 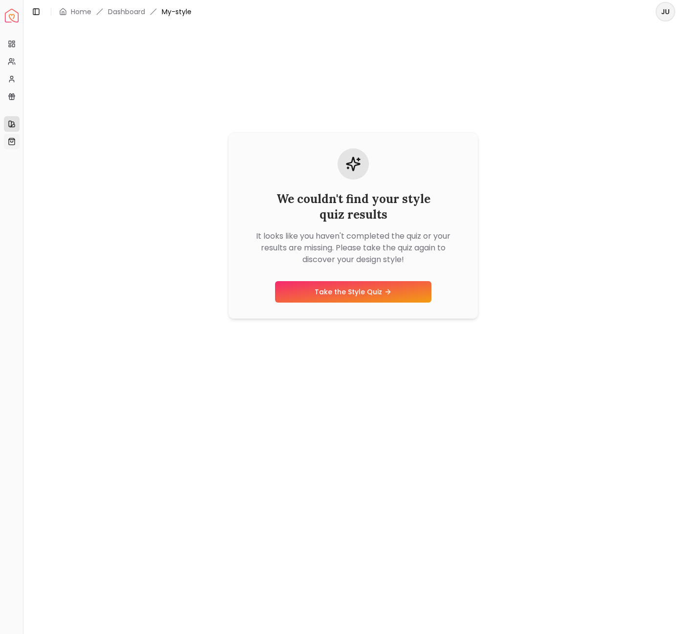 I want to click on span: JU, so click(x=665, y=12).